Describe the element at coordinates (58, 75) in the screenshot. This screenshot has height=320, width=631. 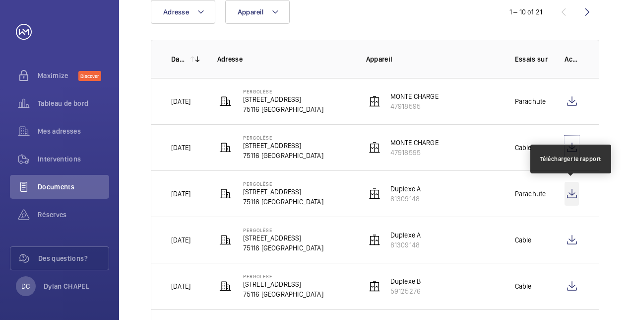
I see `span: Maximize` at that location.